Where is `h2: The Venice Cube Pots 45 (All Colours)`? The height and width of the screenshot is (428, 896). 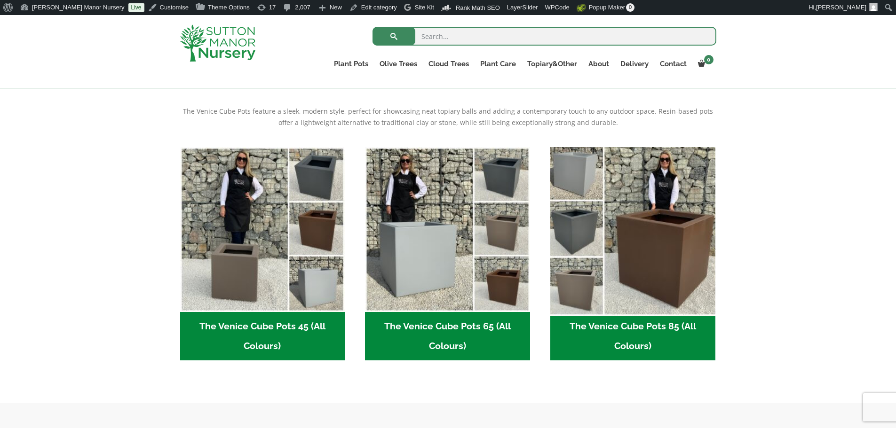
h2: The Venice Cube Pots 45 (All Colours) is located at coordinates (262, 337).